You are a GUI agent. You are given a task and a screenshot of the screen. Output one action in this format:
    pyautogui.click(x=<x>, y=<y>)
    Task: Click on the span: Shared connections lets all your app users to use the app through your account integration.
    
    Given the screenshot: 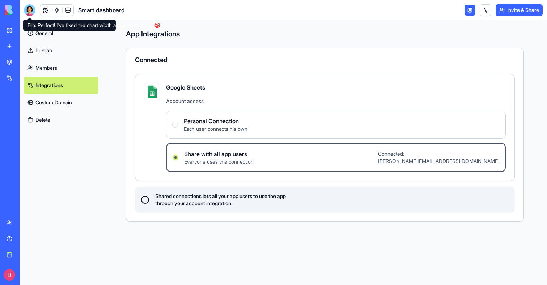 What is the action you would take?
    pyautogui.click(x=220, y=200)
    